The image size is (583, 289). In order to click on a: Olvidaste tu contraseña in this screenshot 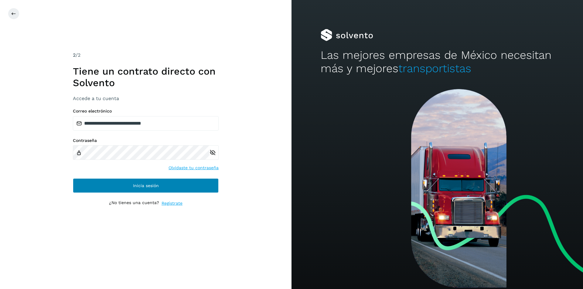, I will do `click(193, 168)`.